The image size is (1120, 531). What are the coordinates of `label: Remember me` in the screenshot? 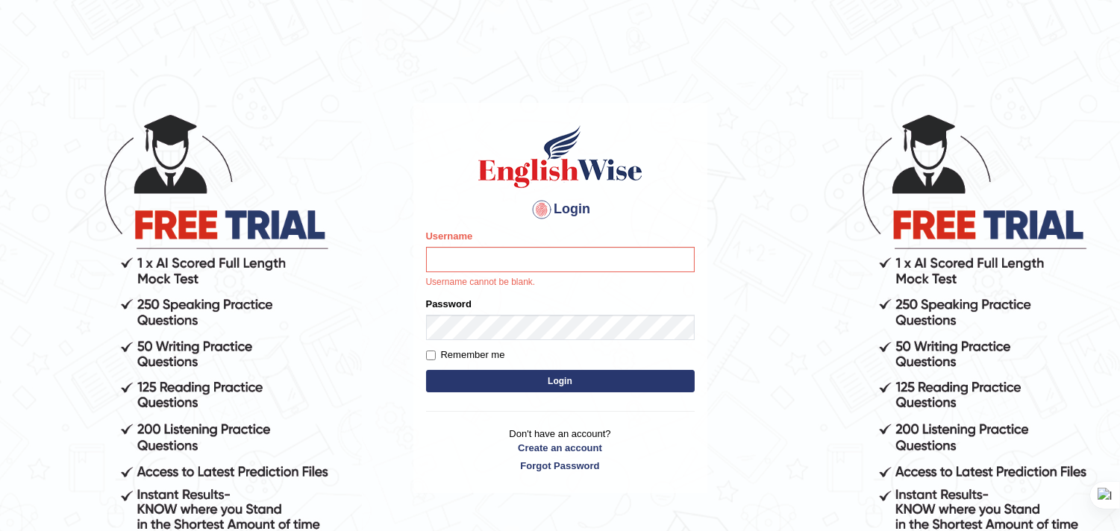 It's located at (465, 355).